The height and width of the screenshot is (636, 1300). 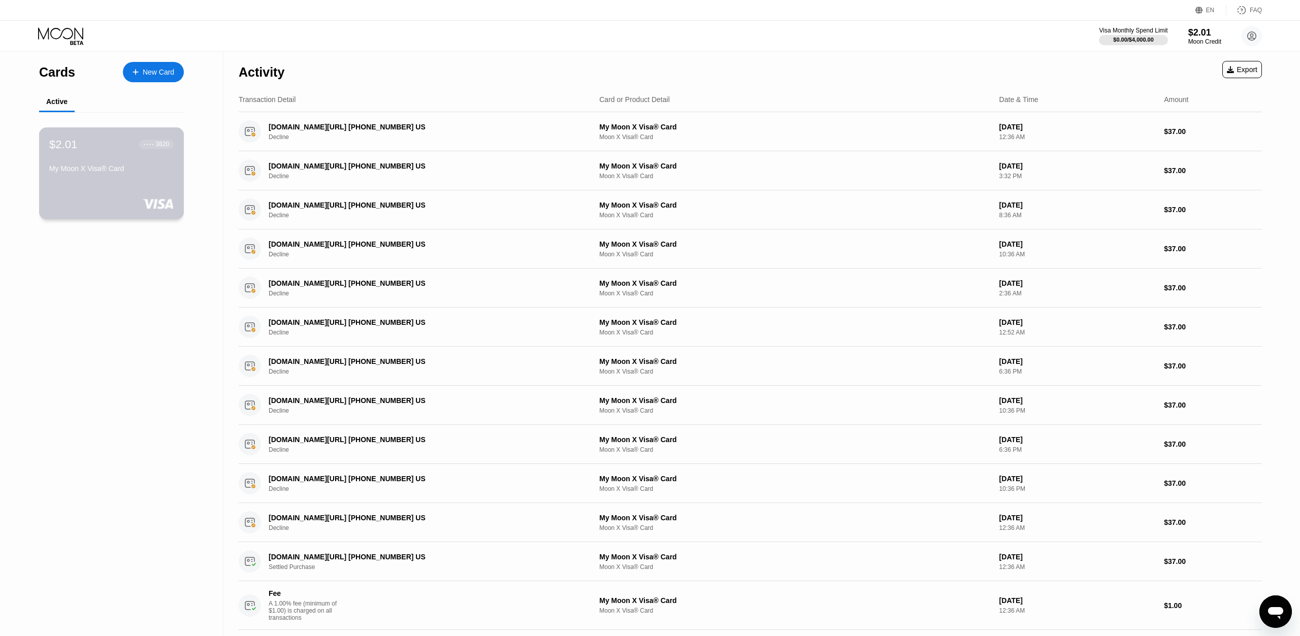 I want to click on div: Active, so click(x=57, y=102).